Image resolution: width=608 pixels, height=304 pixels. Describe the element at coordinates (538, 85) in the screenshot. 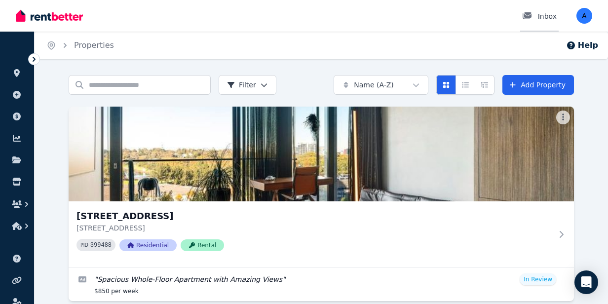

I see `a: Add Property` at that location.